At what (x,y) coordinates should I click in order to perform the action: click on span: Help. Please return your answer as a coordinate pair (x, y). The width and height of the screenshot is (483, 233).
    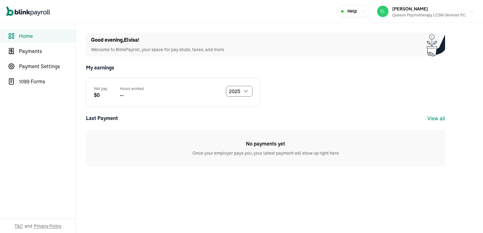
    Looking at the image, I should click on (352, 11).